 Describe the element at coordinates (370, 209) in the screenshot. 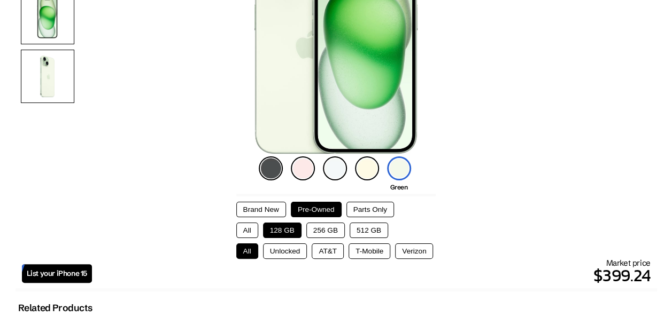

I see `button: Parts Only` at that location.